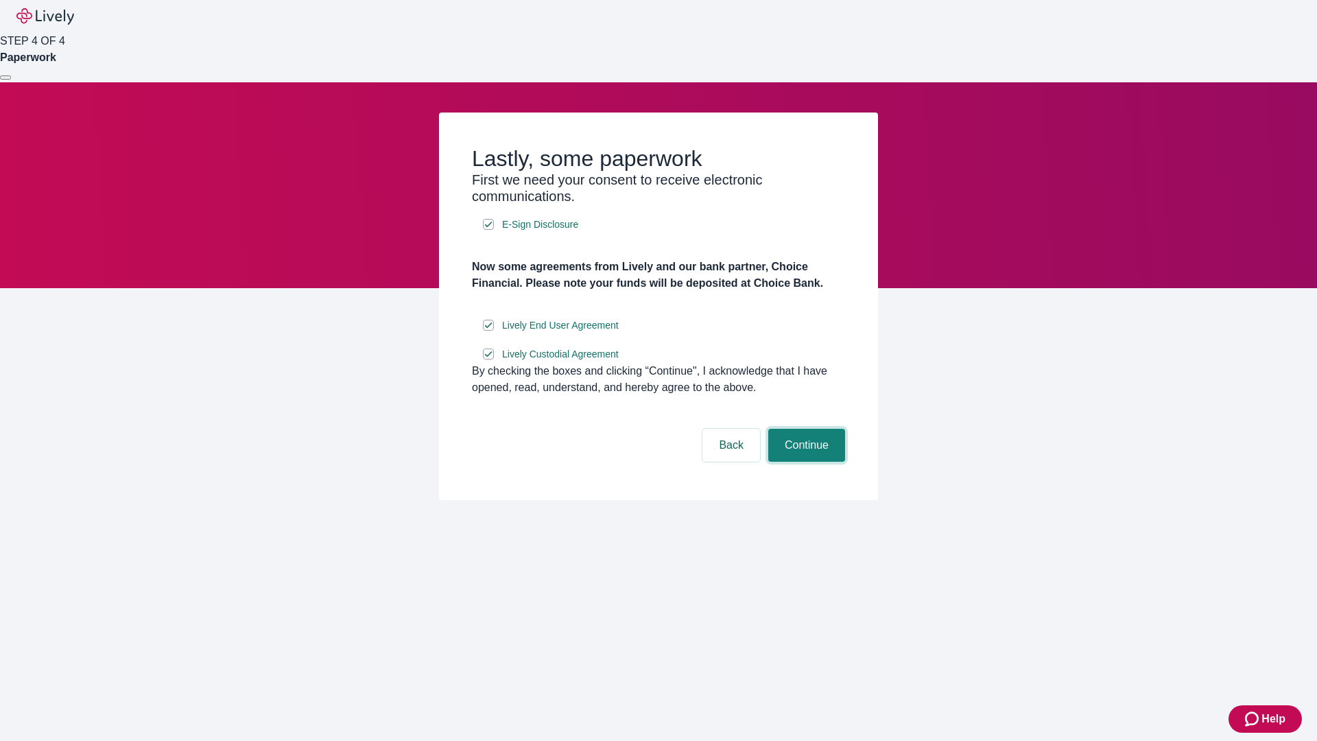 The width and height of the screenshot is (1317, 741). Describe the element at coordinates (1253, 719) in the screenshot. I see `svg: Zendesk support icon` at that location.